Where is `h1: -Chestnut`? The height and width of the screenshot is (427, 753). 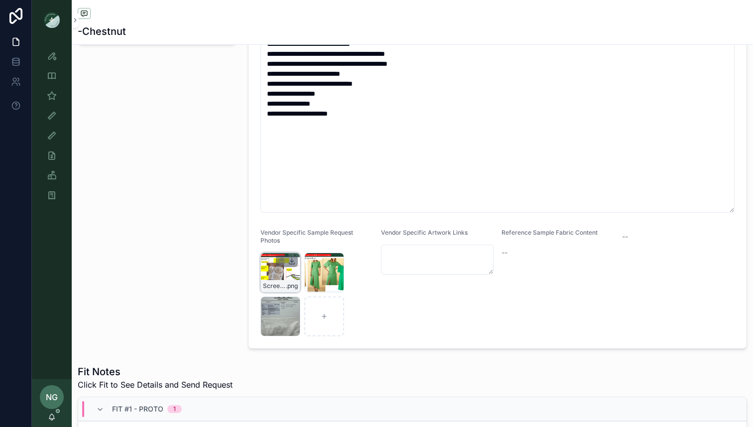
h1: -Chestnut is located at coordinates (102, 31).